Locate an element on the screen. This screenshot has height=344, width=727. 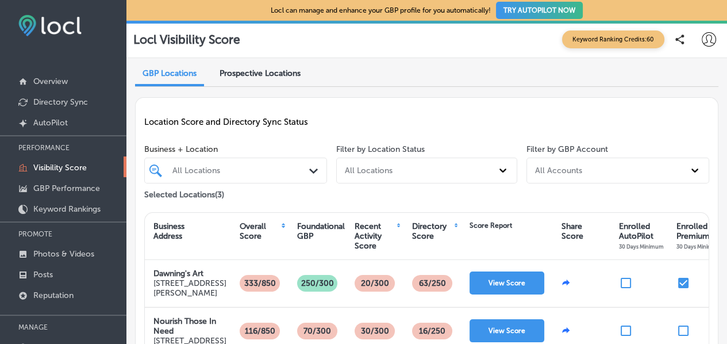
span: Keyword Ranking Credits: 60 is located at coordinates (613, 39).